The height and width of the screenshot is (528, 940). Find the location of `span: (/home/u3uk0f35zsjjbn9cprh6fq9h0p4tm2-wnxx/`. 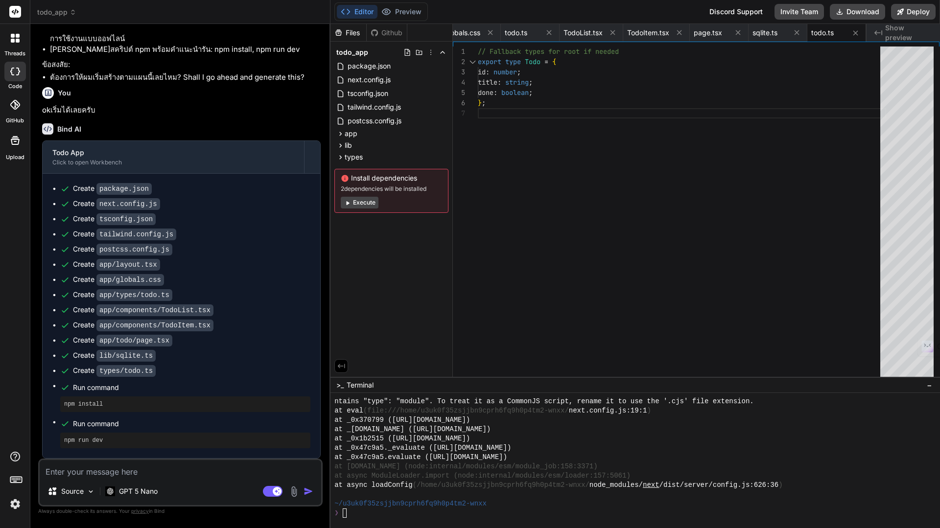

span: (/home/u3uk0f35zsjjbn9cprh6fq9h0p4tm2-wnxx/ is located at coordinates (501, 485).